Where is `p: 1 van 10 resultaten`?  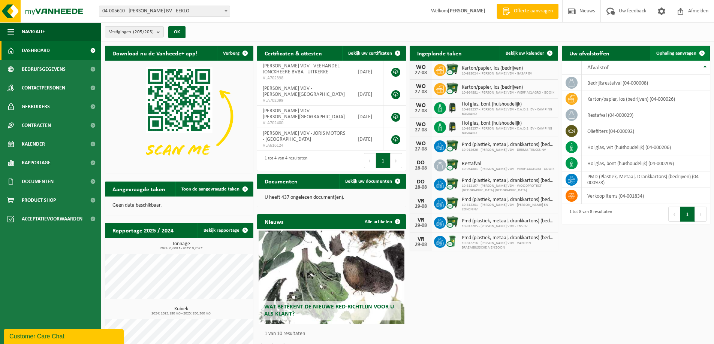
p: 1 van 10 resultaten is located at coordinates (333, 334).